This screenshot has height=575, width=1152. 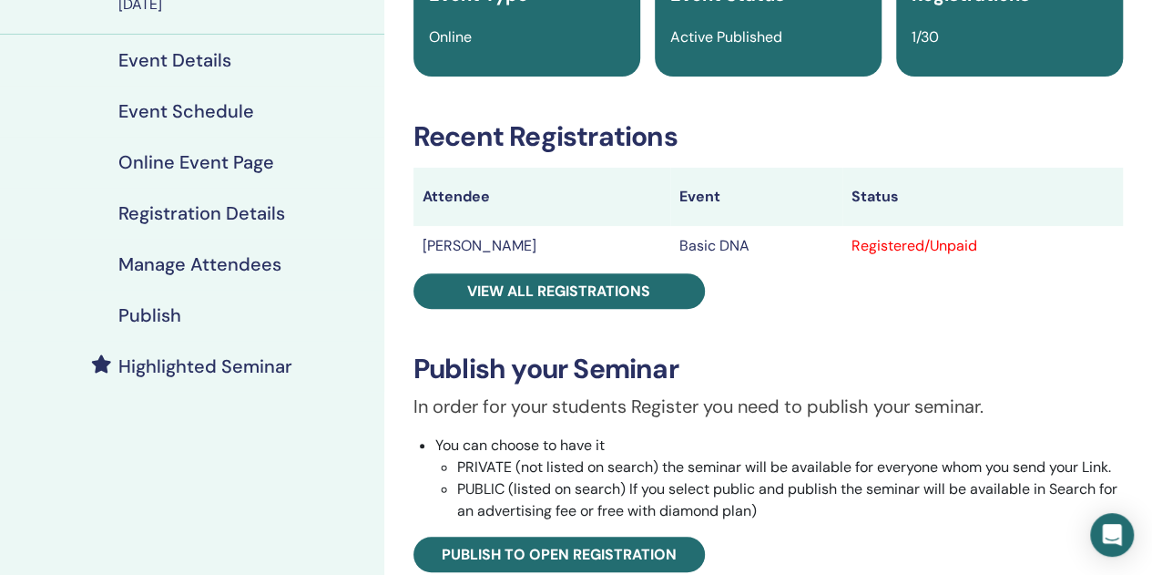 What do you see at coordinates (542, 197) in the screenshot?
I see `th: Attendee` at bounding box center [542, 197].